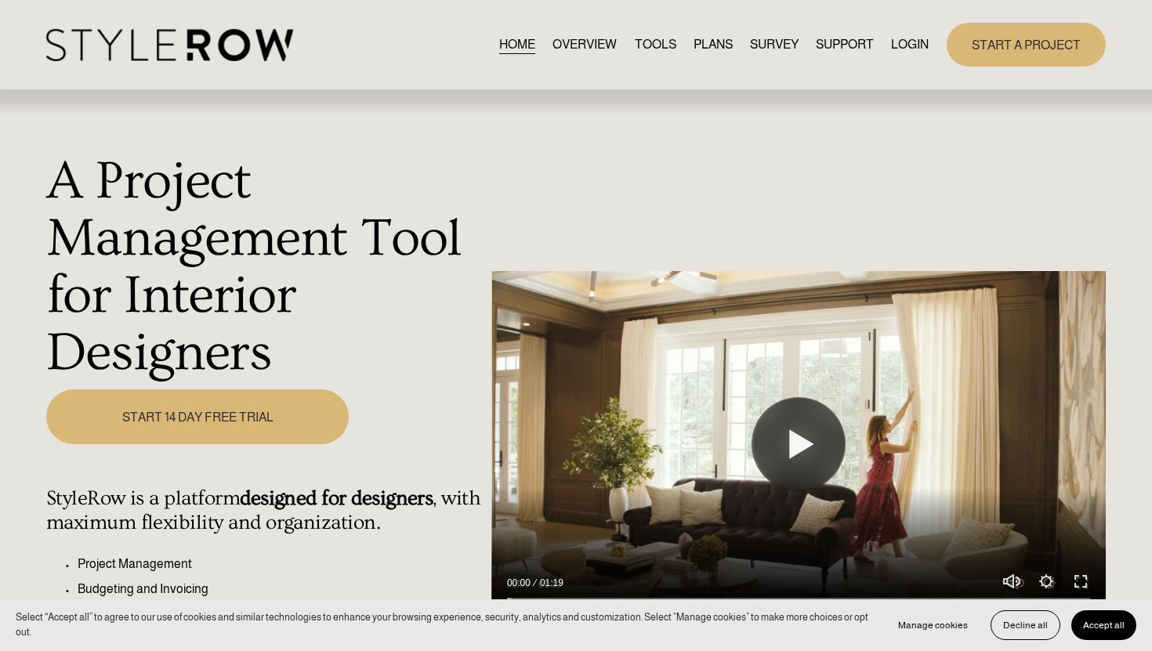 This screenshot has width=1152, height=651. Describe the element at coordinates (1103, 625) in the screenshot. I see `span: Accept all` at that location.